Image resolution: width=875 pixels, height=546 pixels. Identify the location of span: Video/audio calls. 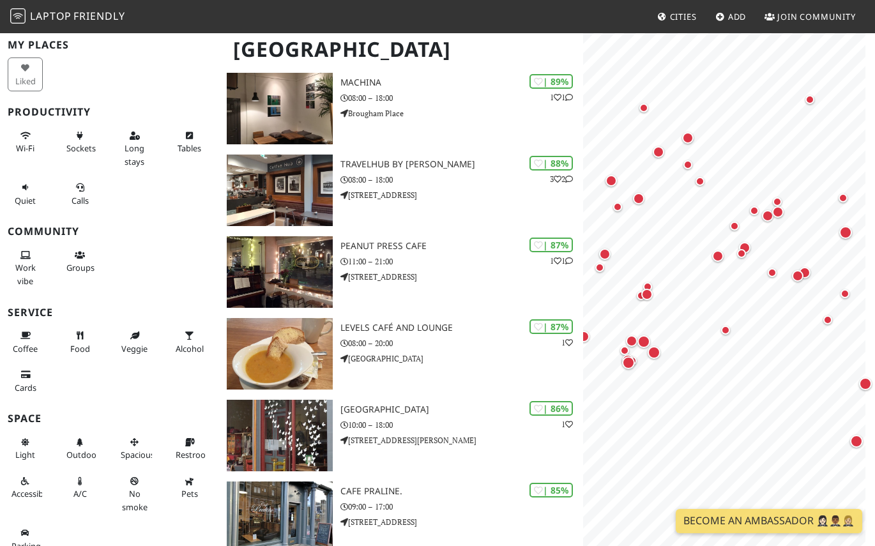
(80, 201).